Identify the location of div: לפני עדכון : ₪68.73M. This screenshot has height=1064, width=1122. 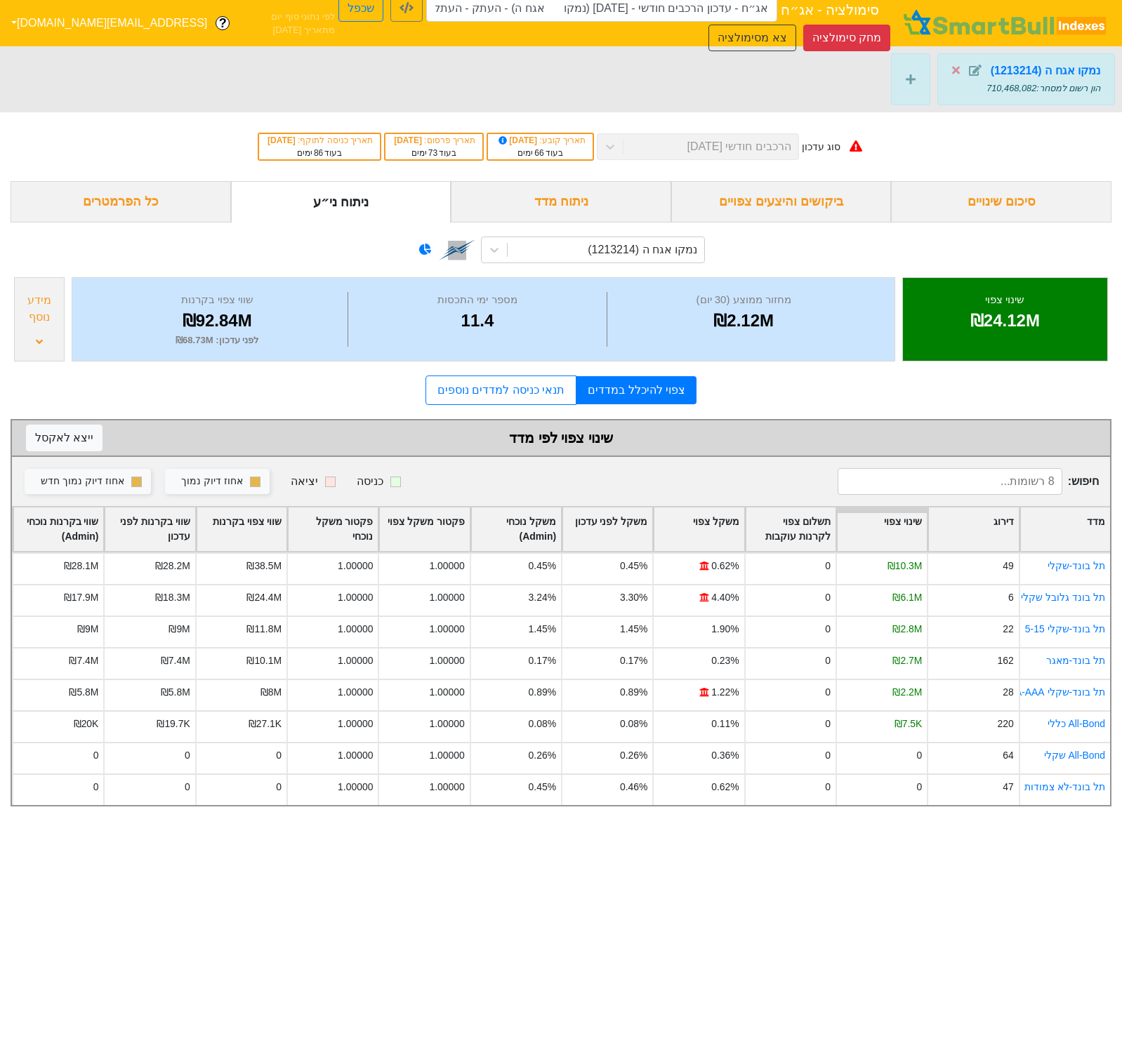
(217, 341).